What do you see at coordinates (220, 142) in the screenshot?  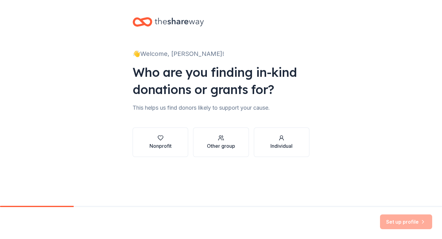 I see `button: Other group` at bounding box center [220, 142].